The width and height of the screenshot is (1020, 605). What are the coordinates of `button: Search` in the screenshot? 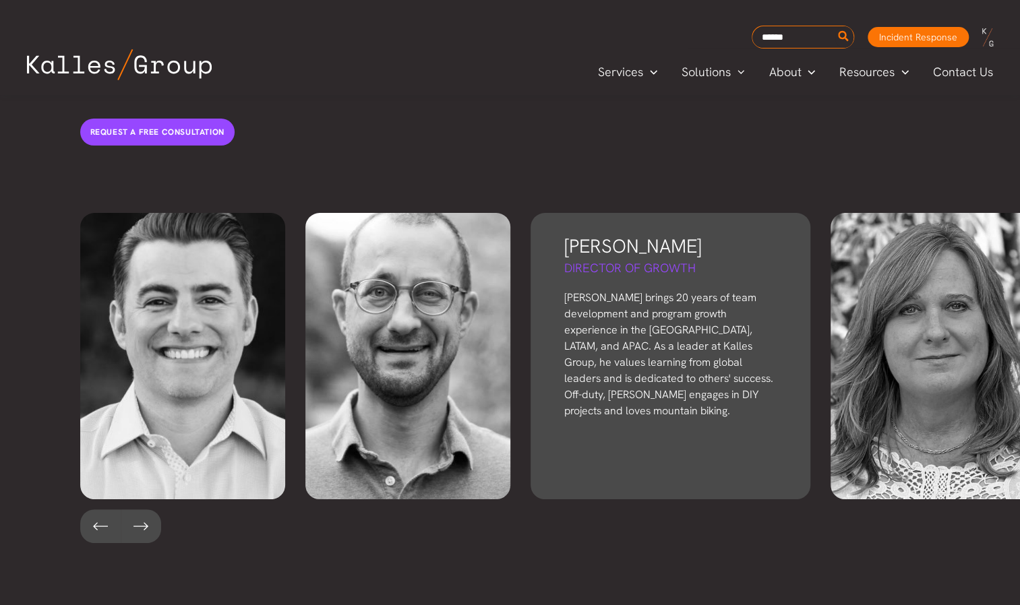 It's located at (843, 37).